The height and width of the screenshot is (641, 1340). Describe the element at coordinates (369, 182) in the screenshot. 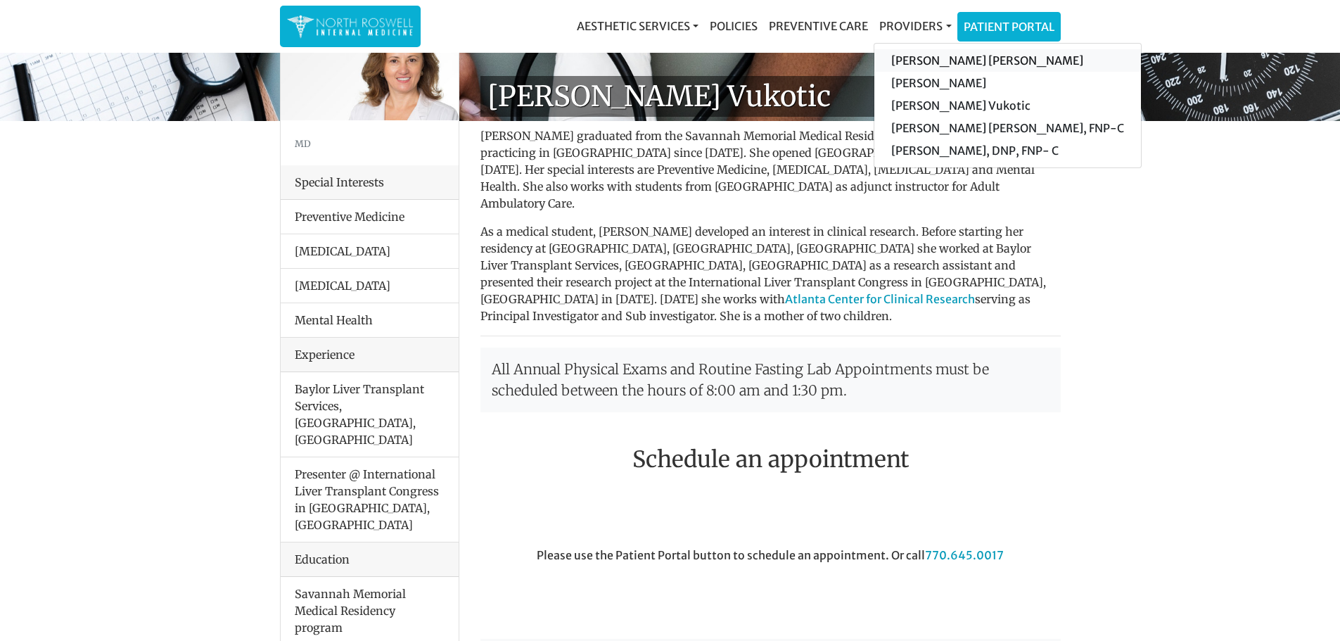

I see `div: Special Interests` at that location.